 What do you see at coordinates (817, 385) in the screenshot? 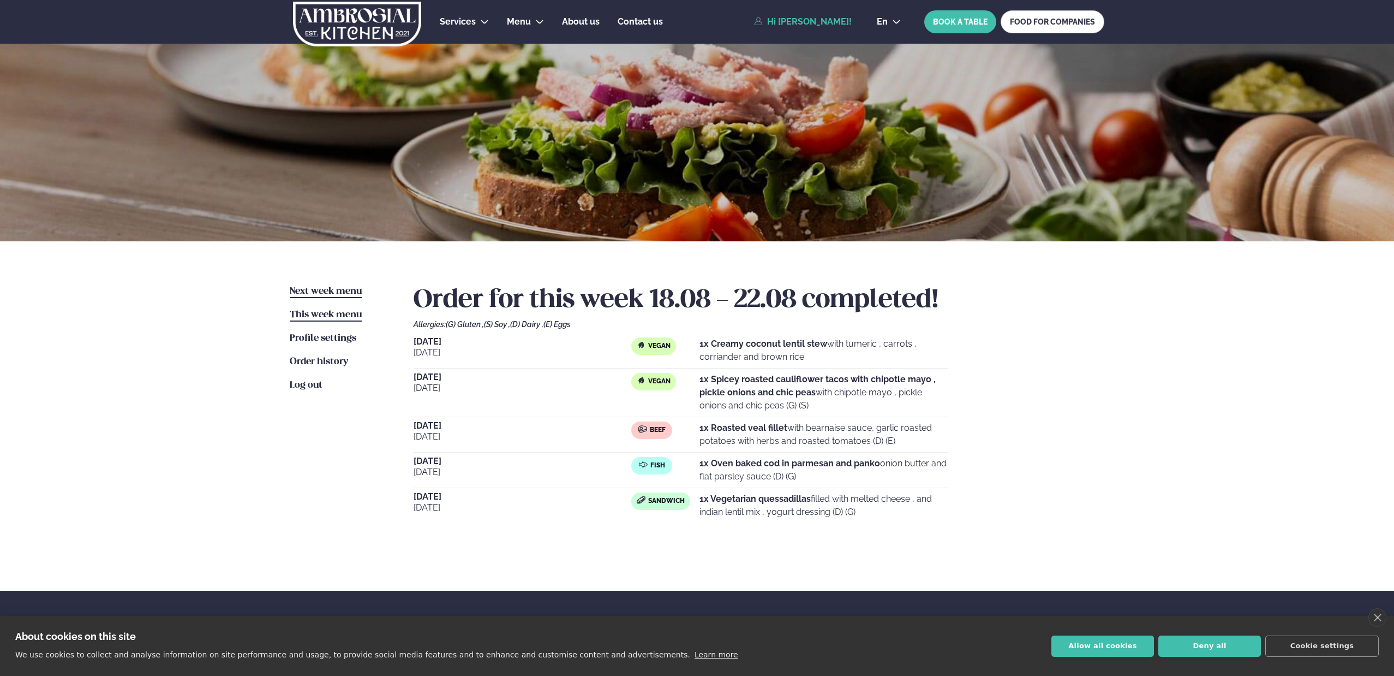
I see `strong: 1x Spicey roasted cauliflower tacos with chipotle mayo , pickle onions and chic peas` at bounding box center [817, 385].